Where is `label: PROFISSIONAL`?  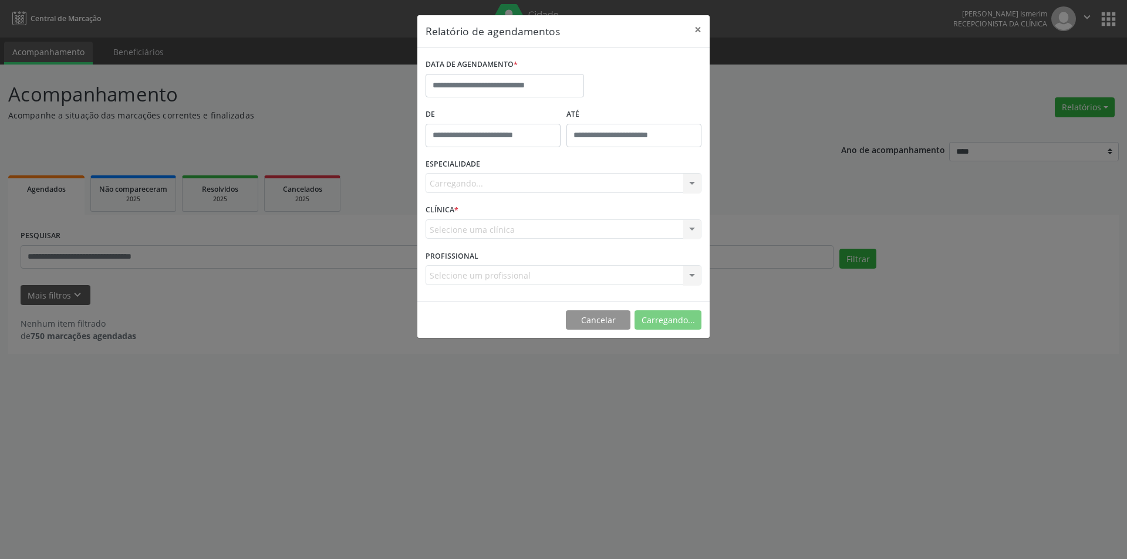
label: PROFISSIONAL is located at coordinates (452, 256).